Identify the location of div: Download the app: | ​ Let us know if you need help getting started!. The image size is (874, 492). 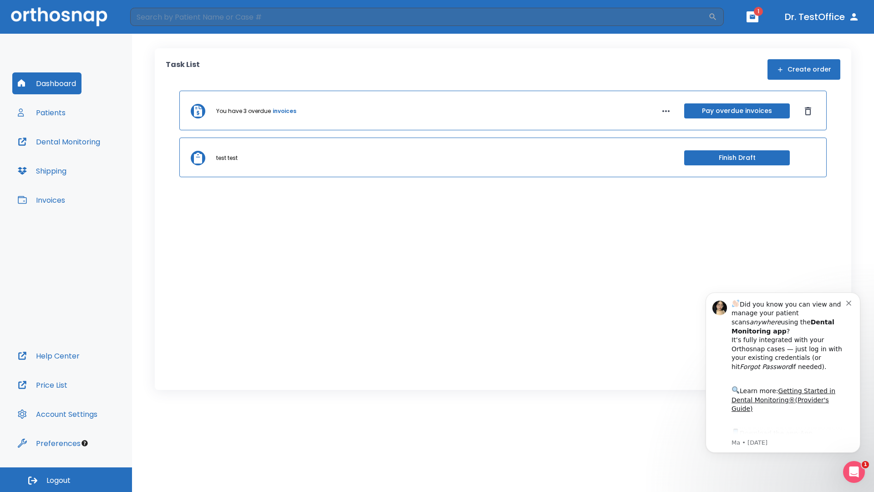
(97, 172).